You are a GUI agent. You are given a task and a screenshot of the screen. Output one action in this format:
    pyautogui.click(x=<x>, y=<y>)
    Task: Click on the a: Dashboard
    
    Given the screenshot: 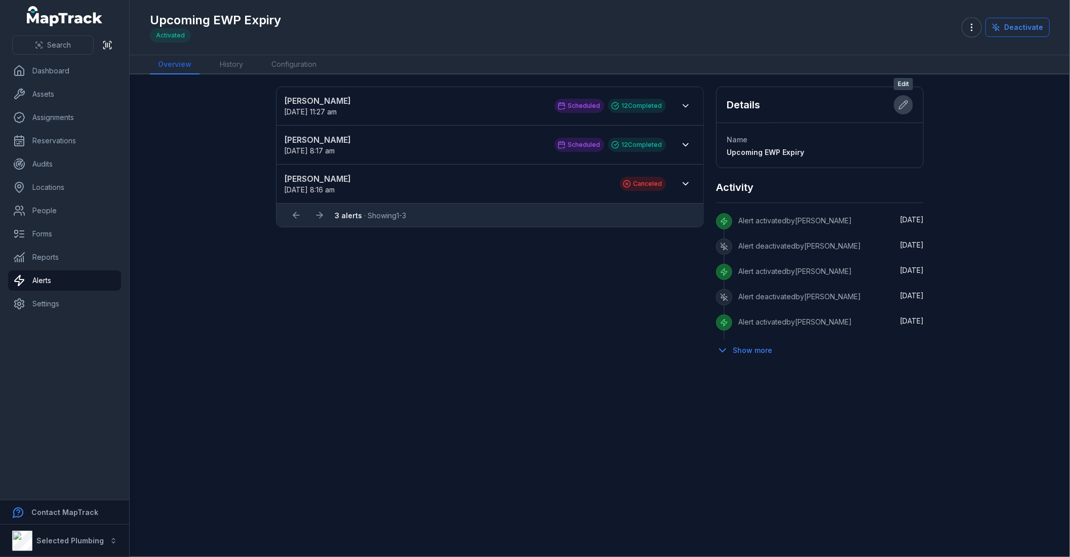 What is the action you would take?
    pyautogui.click(x=64, y=71)
    